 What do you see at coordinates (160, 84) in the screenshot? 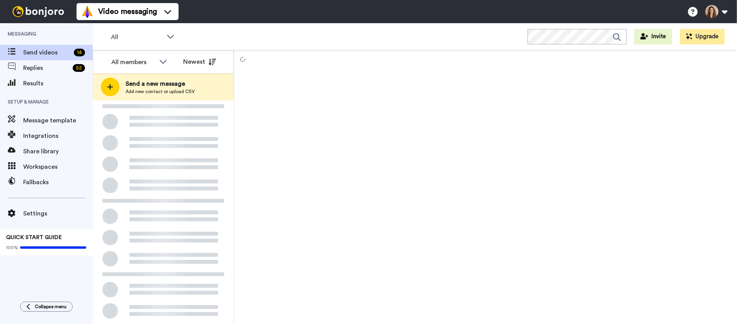
I see `span: Send a new message` at bounding box center [160, 84].